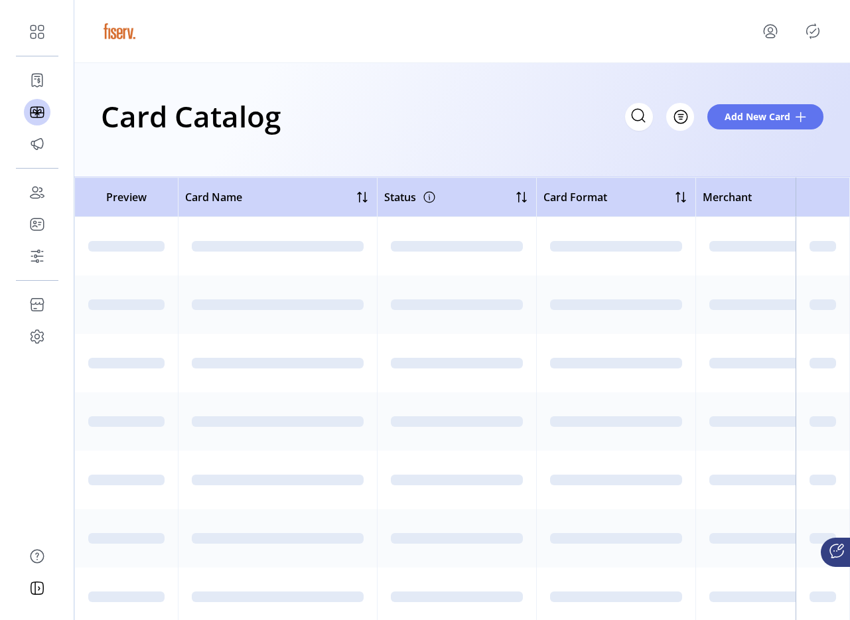 This screenshot has width=850, height=620. Describe the element at coordinates (765, 117) in the screenshot. I see `button: Add New Card` at that location.